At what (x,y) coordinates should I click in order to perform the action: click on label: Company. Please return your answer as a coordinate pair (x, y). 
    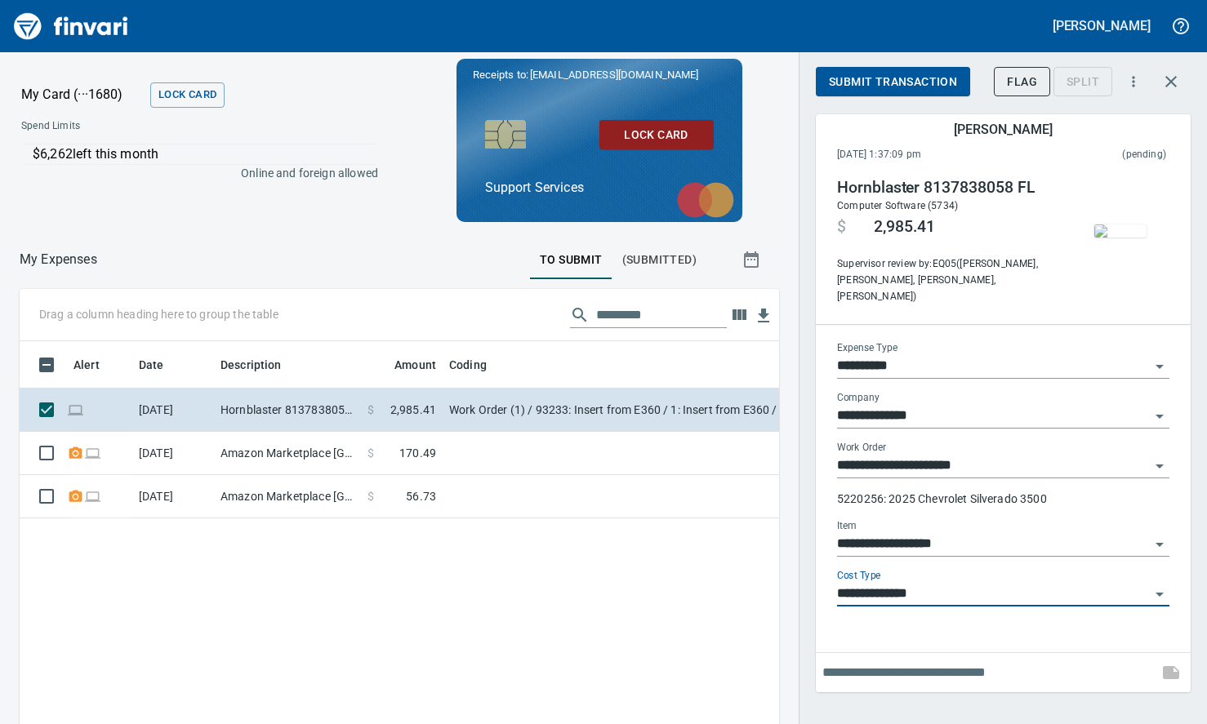
    Looking at the image, I should click on (858, 398).